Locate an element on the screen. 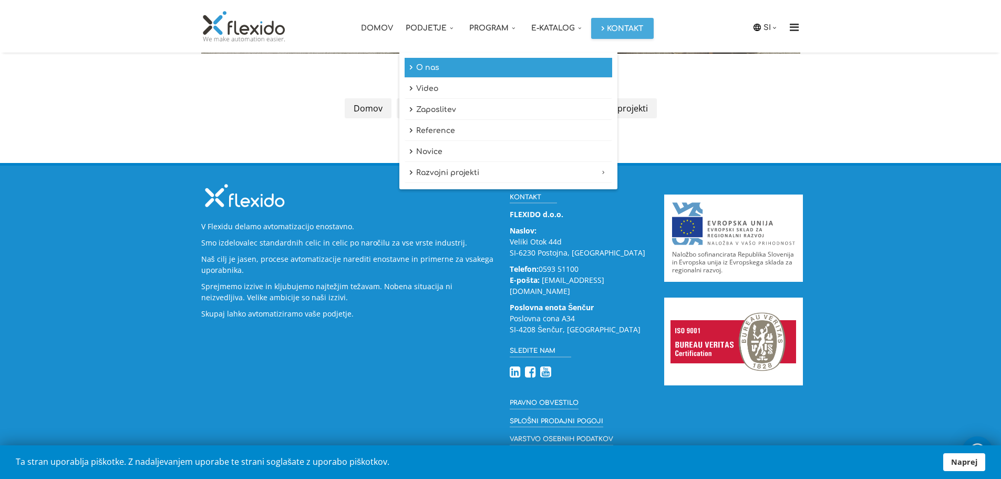  strong: Naslov: is located at coordinates (523, 230).